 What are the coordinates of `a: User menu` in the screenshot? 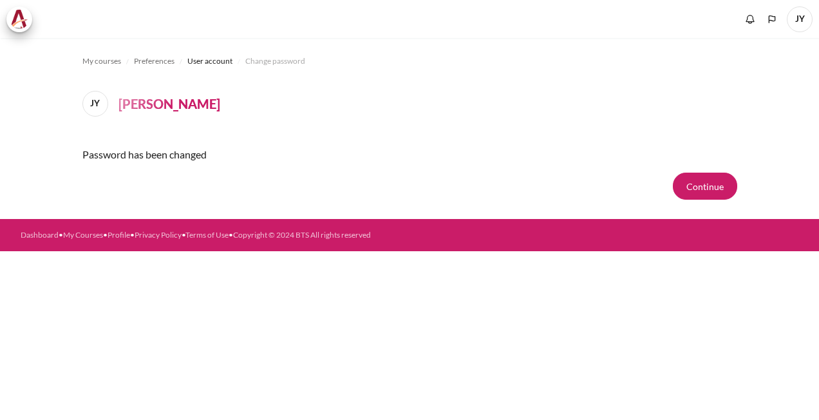 It's located at (799, 19).